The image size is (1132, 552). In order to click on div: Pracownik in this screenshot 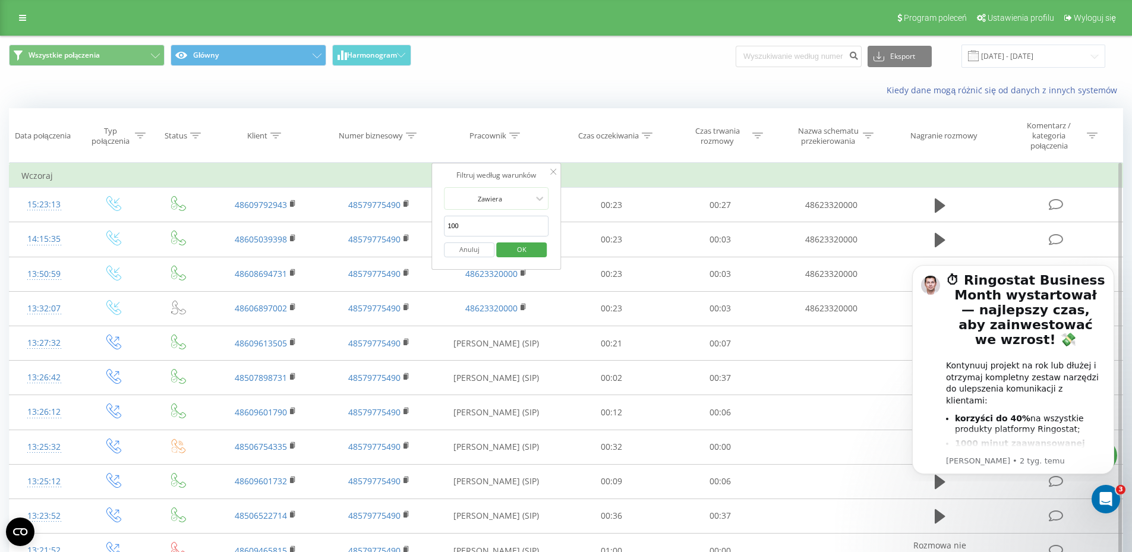, I will do `click(488, 135)`.